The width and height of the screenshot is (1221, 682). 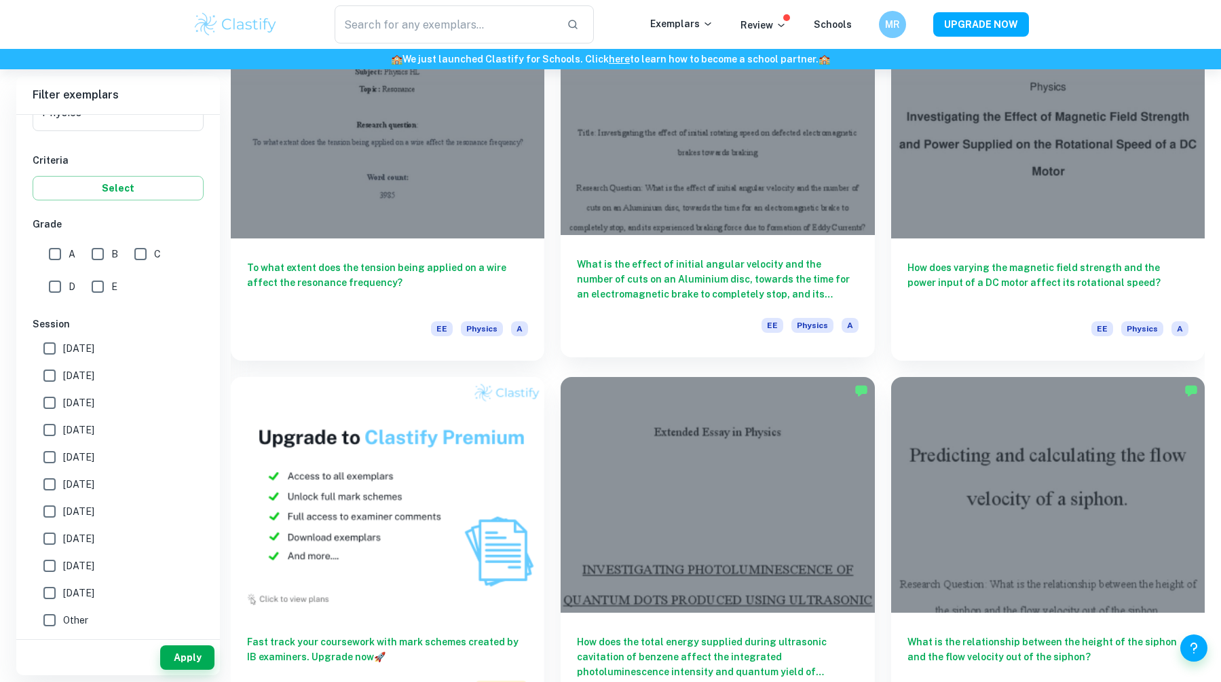 What do you see at coordinates (981, 24) in the screenshot?
I see `button: UPGRADE NOW` at bounding box center [981, 24].